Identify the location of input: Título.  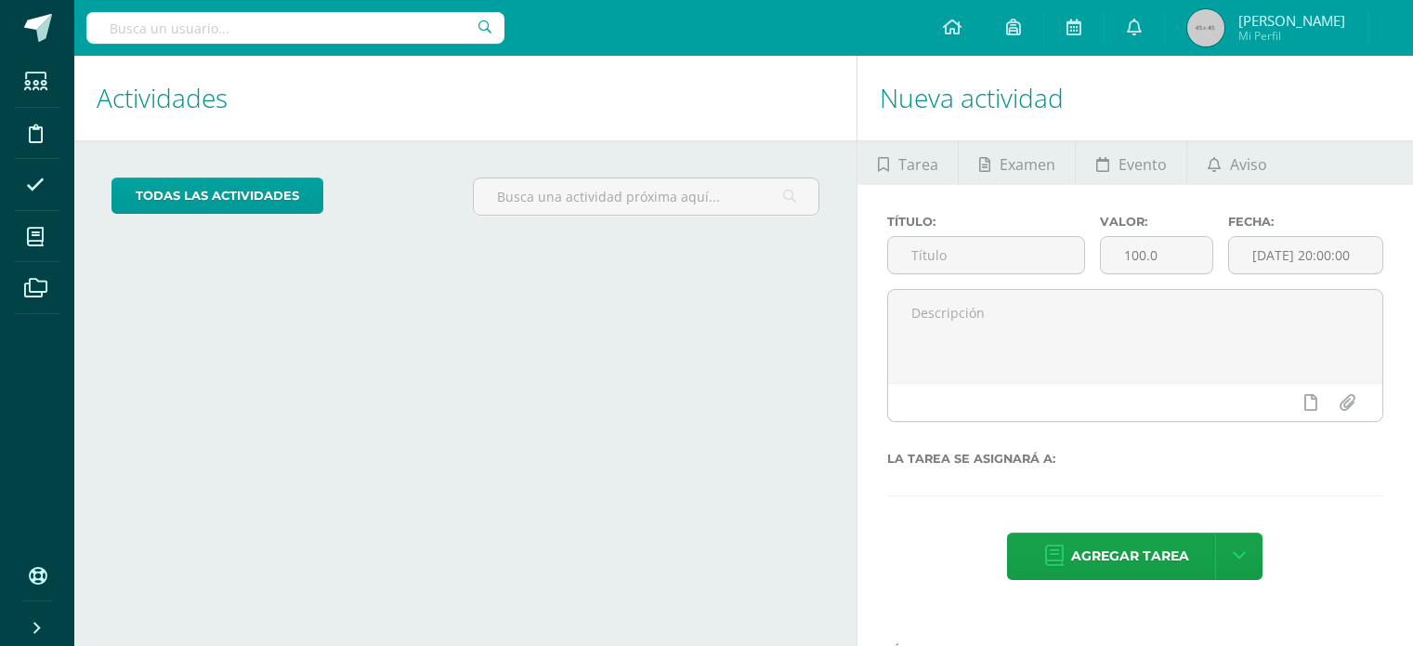
(986, 255).